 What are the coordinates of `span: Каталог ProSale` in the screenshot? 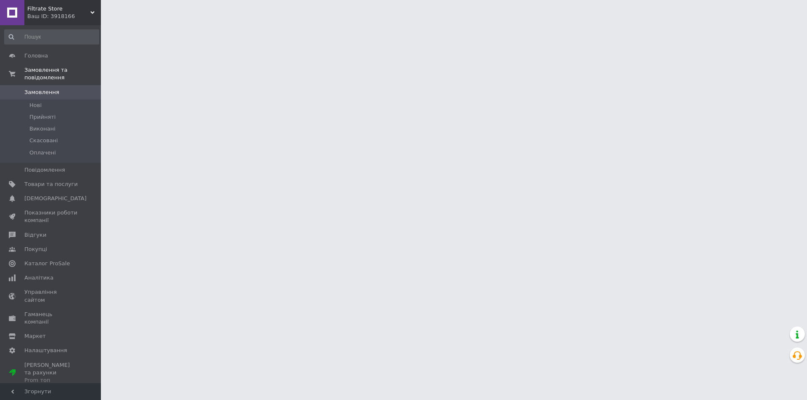 It's located at (47, 264).